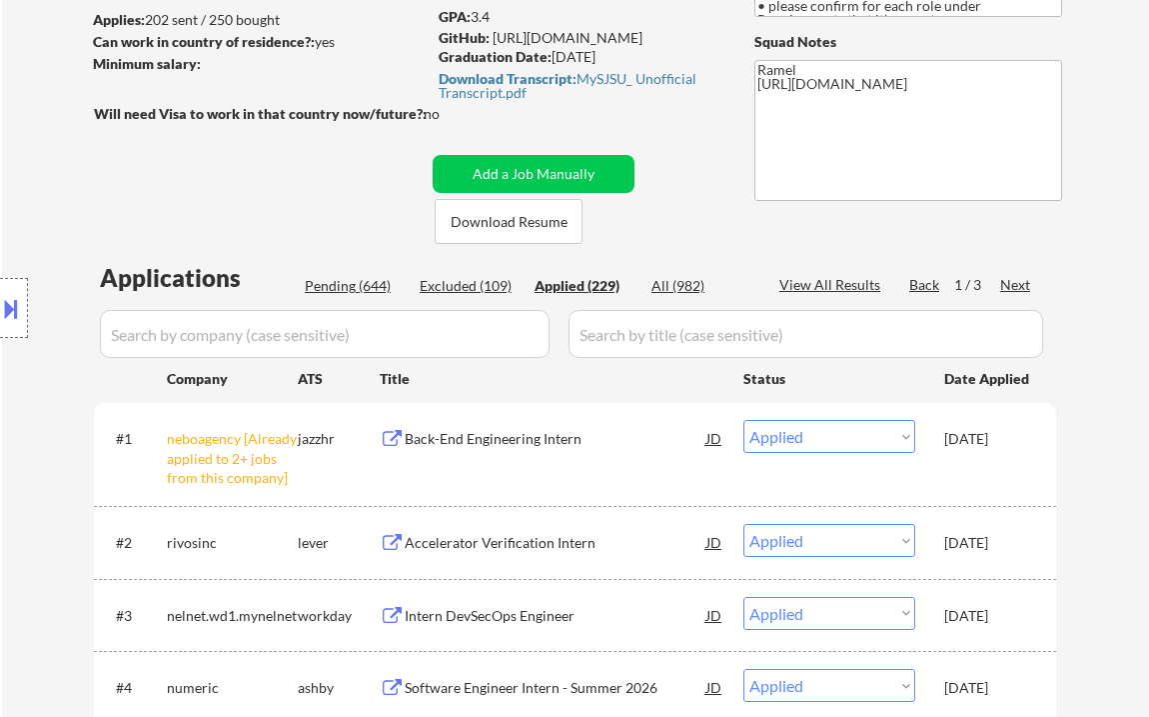 The width and height of the screenshot is (1149, 717). What do you see at coordinates (578, 86) in the screenshot?
I see `div: MySJSU_ Unofficial Transcript.pdf` at bounding box center [578, 86].